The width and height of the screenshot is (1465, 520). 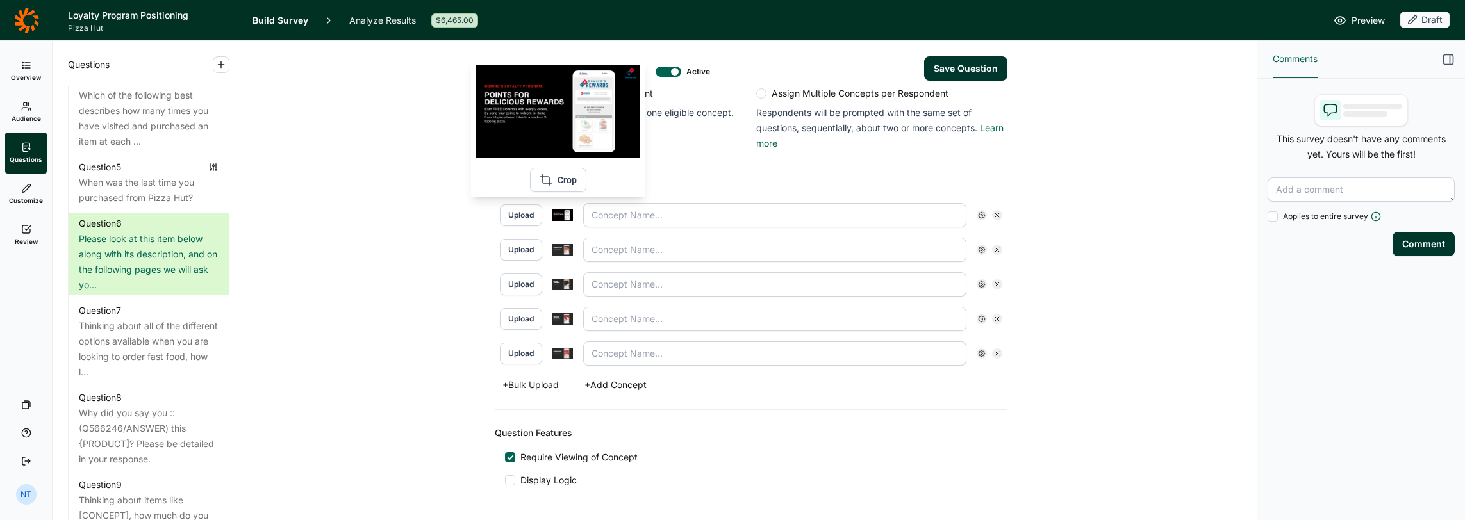 I want to click on span: Overview, so click(x=26, y=78).